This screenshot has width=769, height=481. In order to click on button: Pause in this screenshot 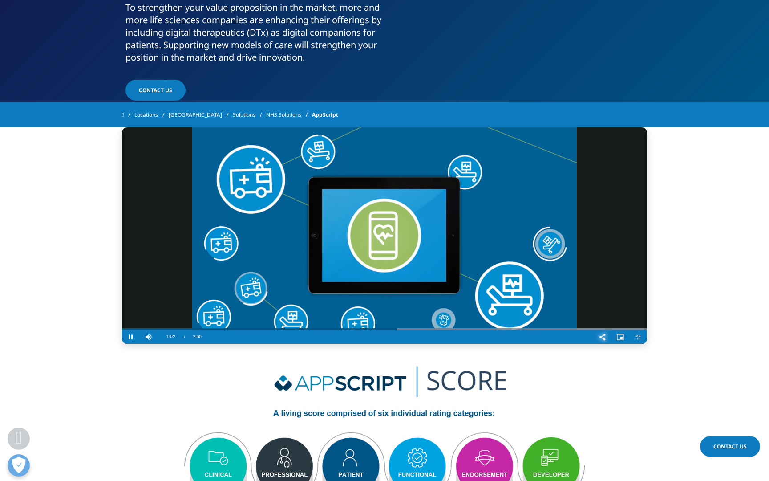, I will do `click(131, 337)`.